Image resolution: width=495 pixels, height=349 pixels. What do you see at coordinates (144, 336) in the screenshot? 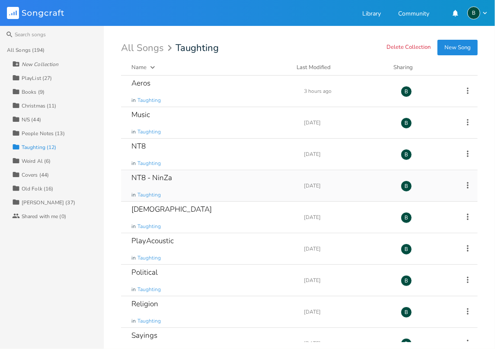
I see `div: Sayings` at bounding box center [144, 336].